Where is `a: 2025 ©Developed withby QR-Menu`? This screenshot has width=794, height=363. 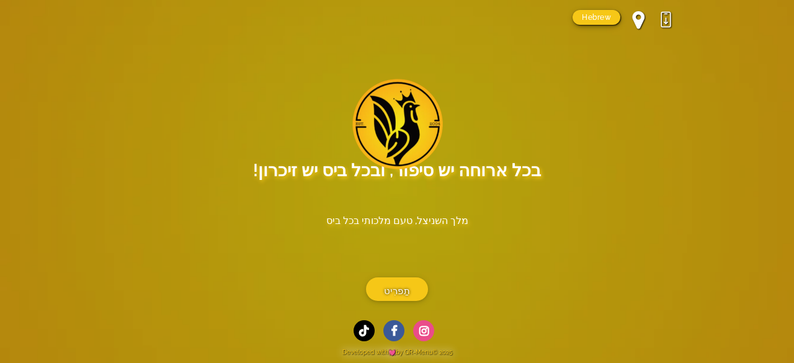 a: 2025 ©Developed withby QR-Menu is located at coordinates (397, 352).